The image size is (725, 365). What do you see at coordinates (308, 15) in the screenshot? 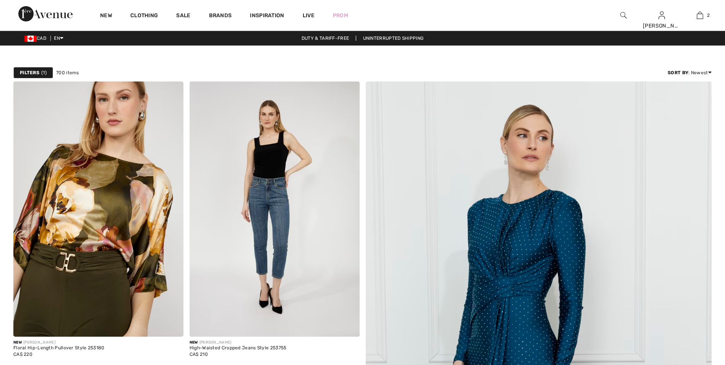
I see `a: Live` at bounding box center [308, 15].